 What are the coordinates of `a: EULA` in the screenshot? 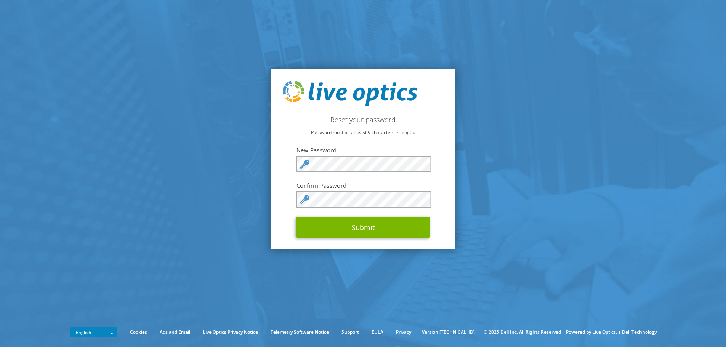 It's located at (377, 332).